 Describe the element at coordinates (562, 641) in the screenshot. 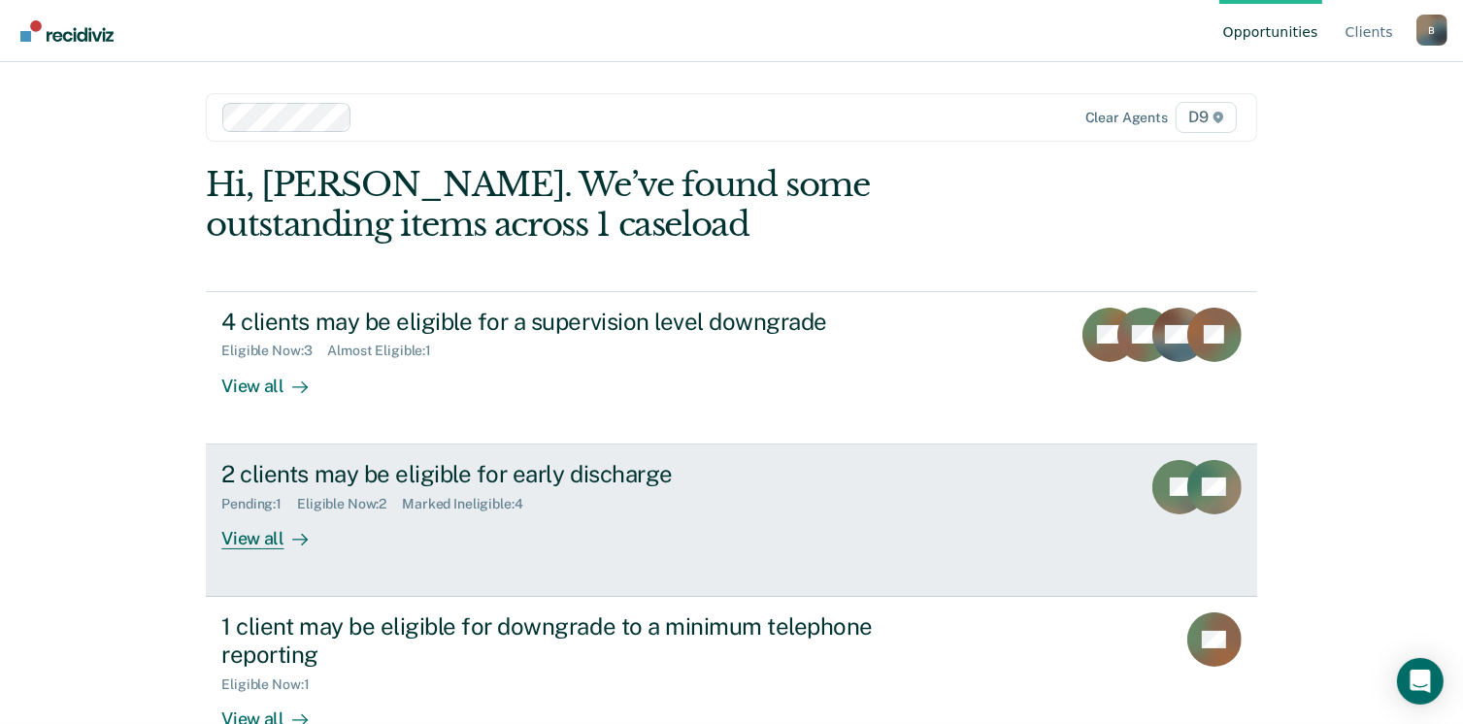

I see `div: 1 client may be eligible for downgrade to a minimum telephone reporting` at that location.